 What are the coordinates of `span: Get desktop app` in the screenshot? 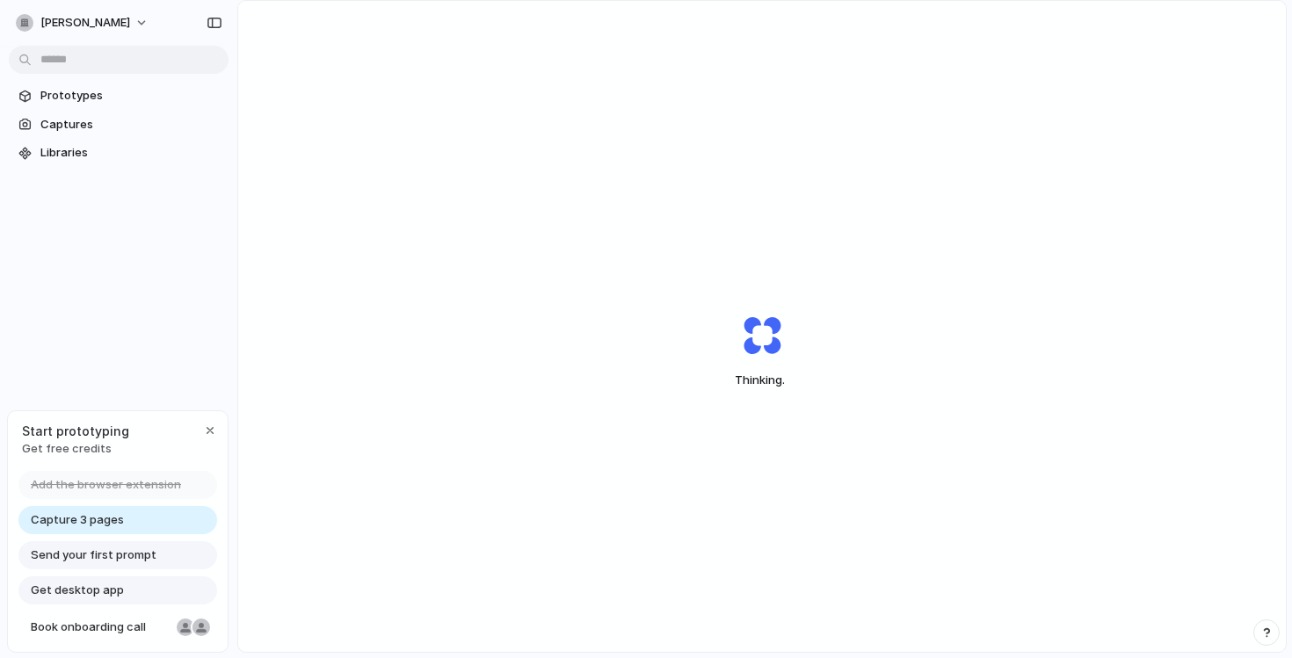 It's located at (77, 590).